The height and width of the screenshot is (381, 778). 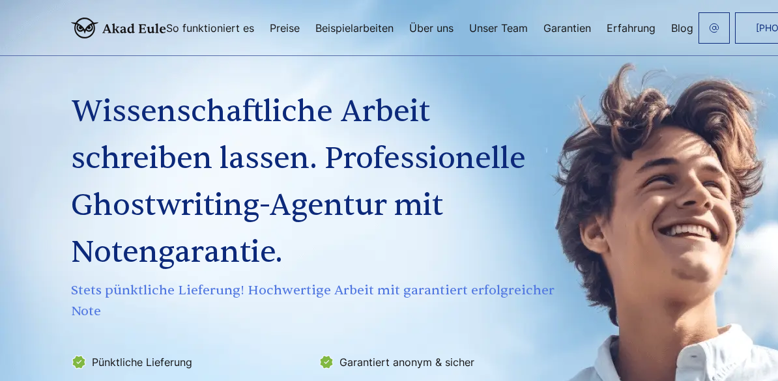 I want to click on h1: Wissenschaftliche Arbeit schreiben lassen. Professionelle Ghostwriting-Agentur mit Notengarantie., so click(x=316, y=182).